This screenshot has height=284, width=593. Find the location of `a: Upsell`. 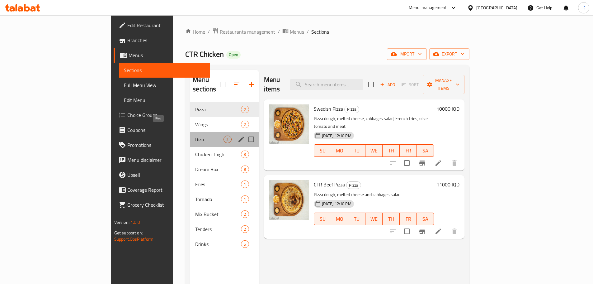

a: Upsell is located at coordinates (162, 175).